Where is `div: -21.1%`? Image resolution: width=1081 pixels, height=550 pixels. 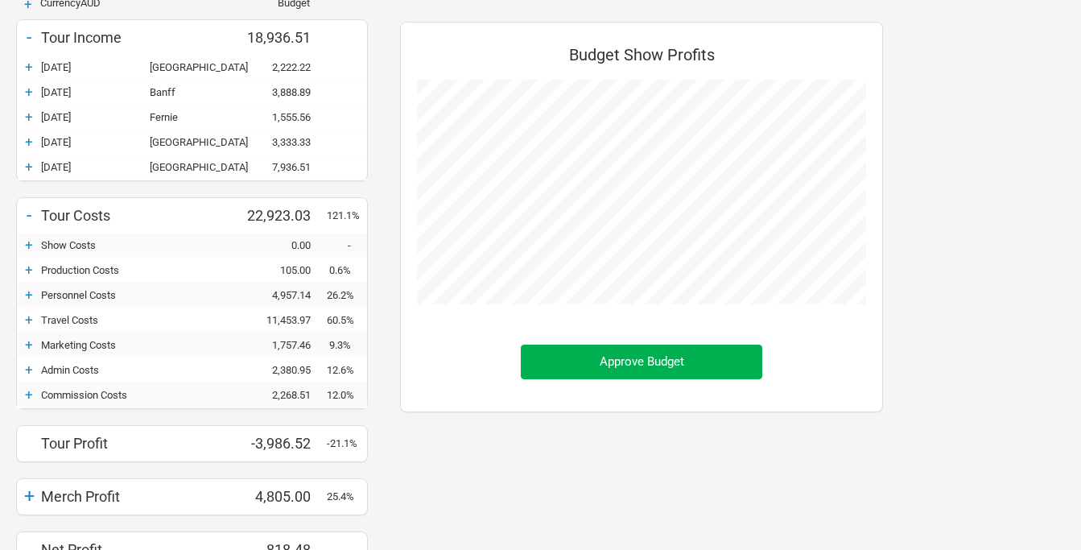
div: -21.1% is located at coordinates (347, 443).